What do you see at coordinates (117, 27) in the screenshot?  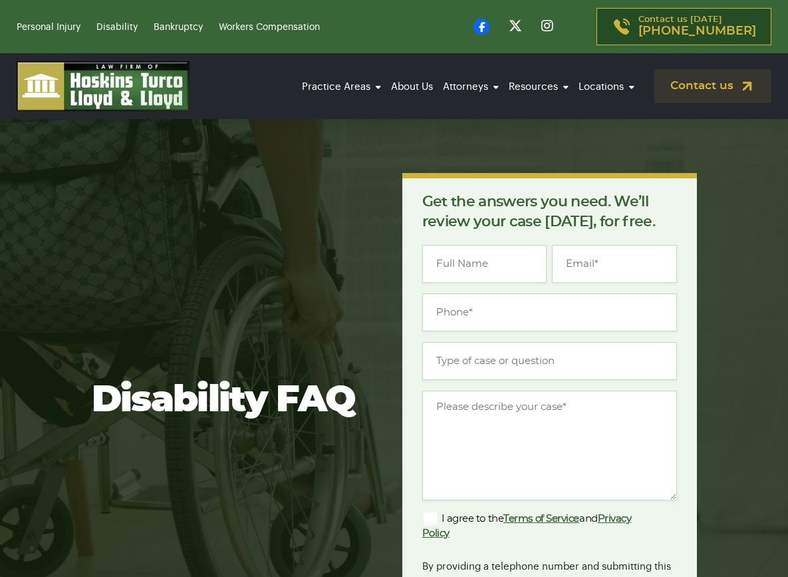 I see `a: Disability` at bounding box center [117, 27].